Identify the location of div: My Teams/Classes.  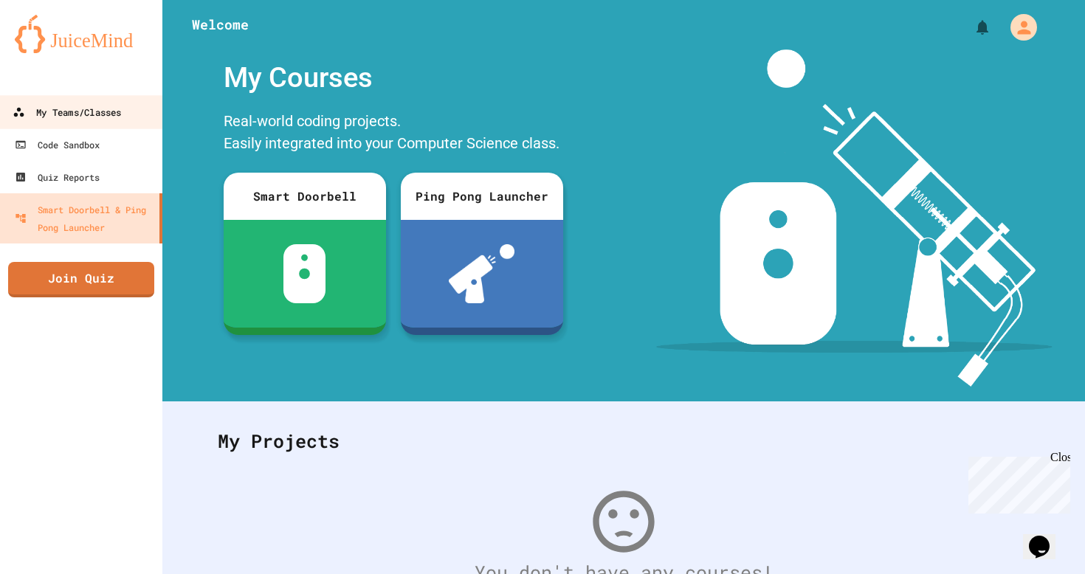
(66, 112).